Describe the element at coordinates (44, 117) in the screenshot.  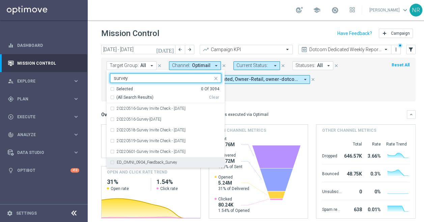
I see `button: play_circle_outline Execute keyboard_arrow_right` at that location.